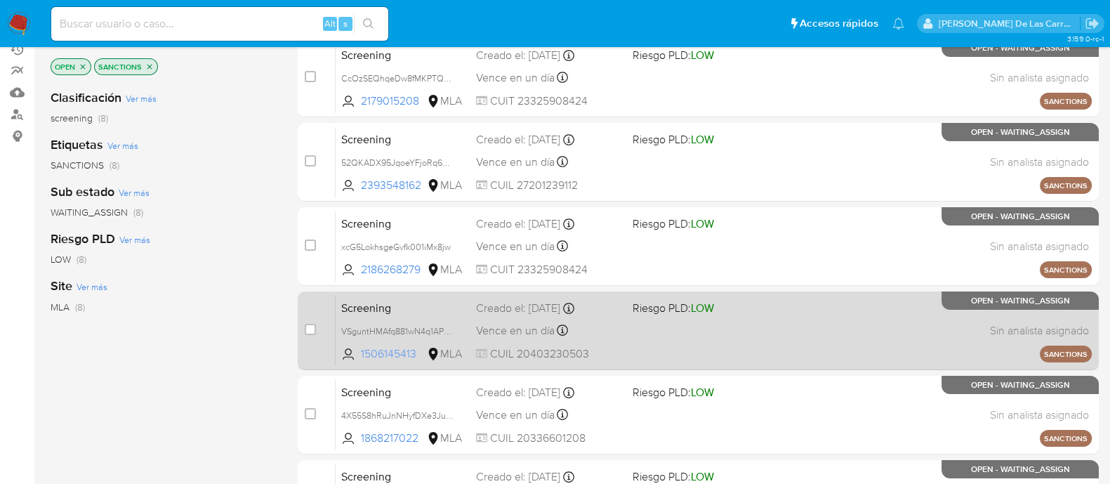  Describe the element at coordinates (368, 24) in the screenshot. I see `button: search-icon` at that location.